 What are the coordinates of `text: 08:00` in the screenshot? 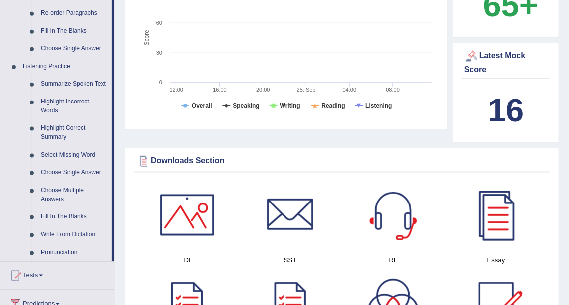 It's located at (393, 90).